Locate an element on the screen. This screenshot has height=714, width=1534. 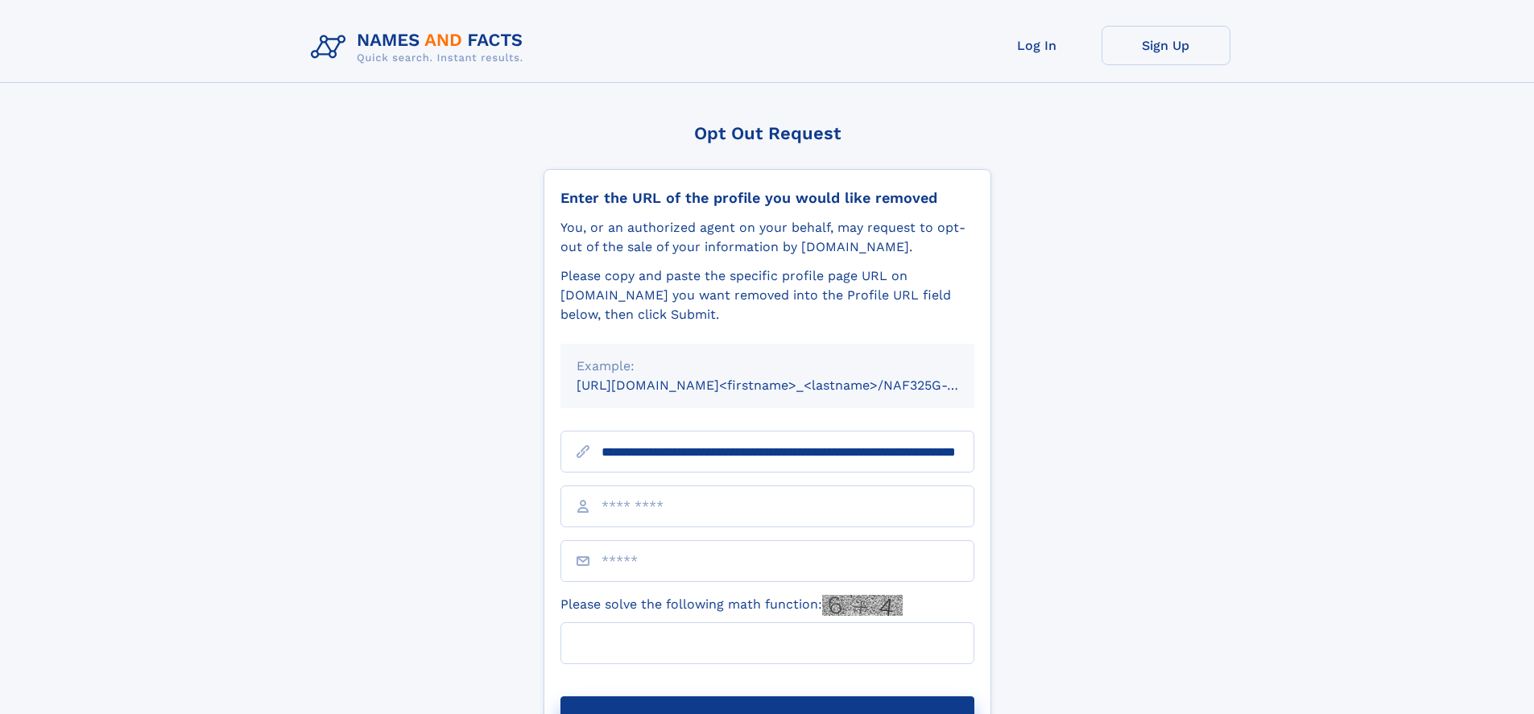
a: Log In is located at coordinates (1037, 45).